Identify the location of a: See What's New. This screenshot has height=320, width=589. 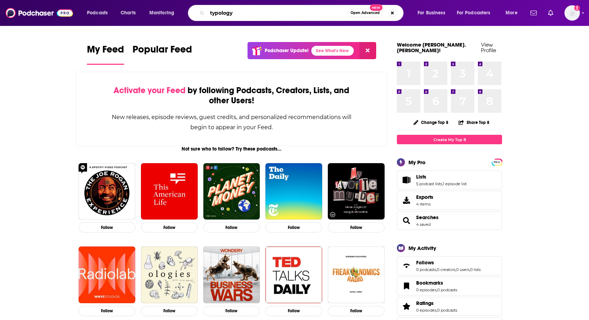
(332, 51).